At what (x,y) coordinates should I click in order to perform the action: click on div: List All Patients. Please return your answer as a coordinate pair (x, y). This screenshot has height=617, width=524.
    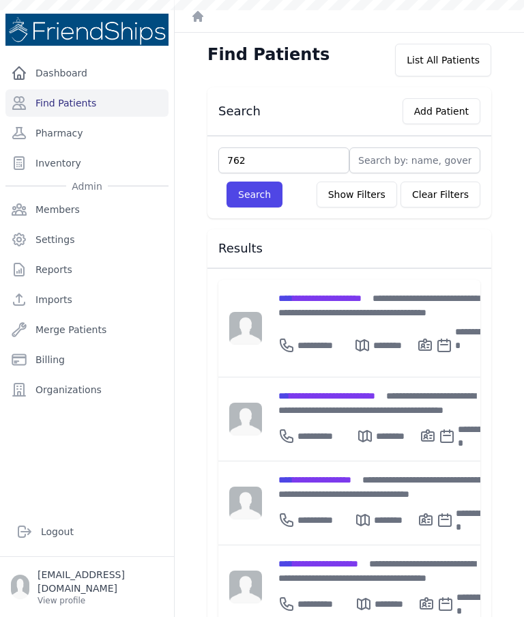
    Looking at the image, I should click on (443, 60).